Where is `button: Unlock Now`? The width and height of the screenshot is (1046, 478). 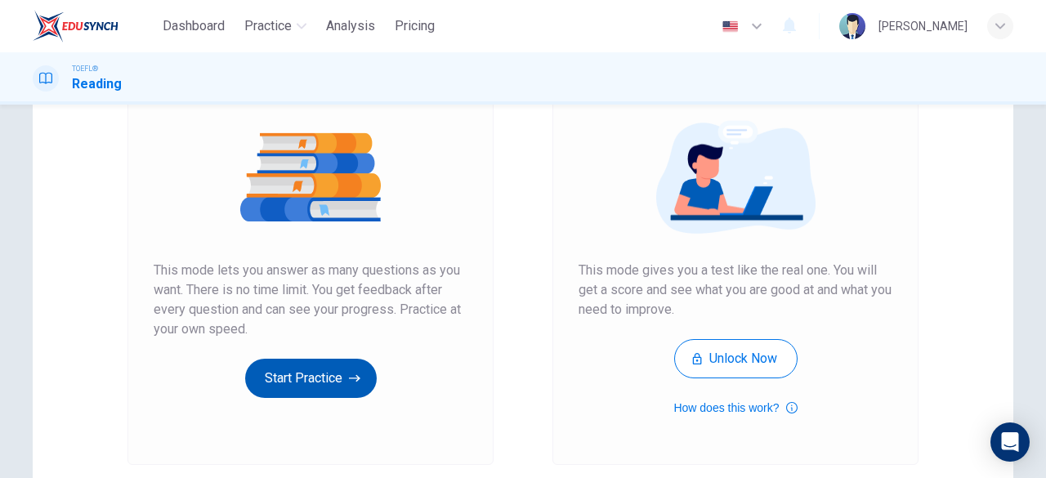
button: Unlock Now is located at coordinates (735, 359).